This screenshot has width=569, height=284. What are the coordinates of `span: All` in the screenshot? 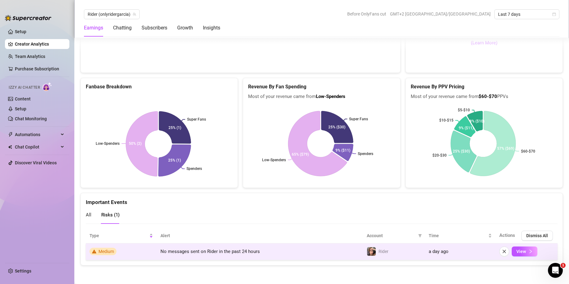 It's located at (89, 215).